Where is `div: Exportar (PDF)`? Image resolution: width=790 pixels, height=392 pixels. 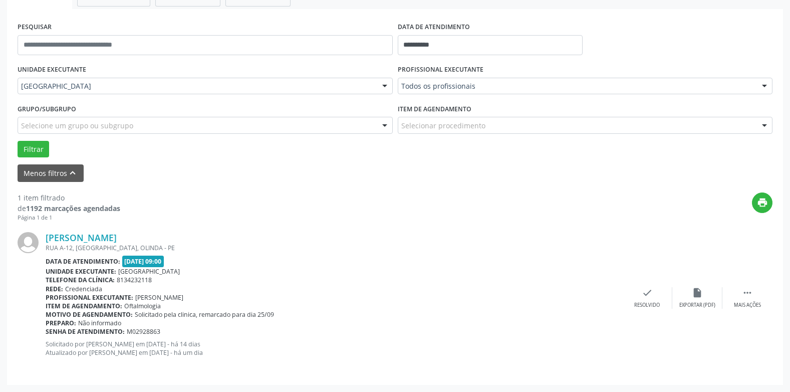 div: Exportar (PDF) is located at coordinates (697, 305).